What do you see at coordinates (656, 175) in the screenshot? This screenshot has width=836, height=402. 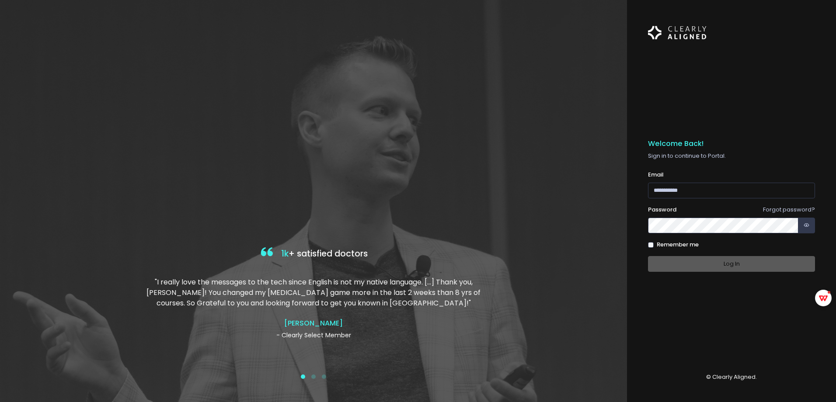 I see `label: Email` at bounding box center [656, 175].